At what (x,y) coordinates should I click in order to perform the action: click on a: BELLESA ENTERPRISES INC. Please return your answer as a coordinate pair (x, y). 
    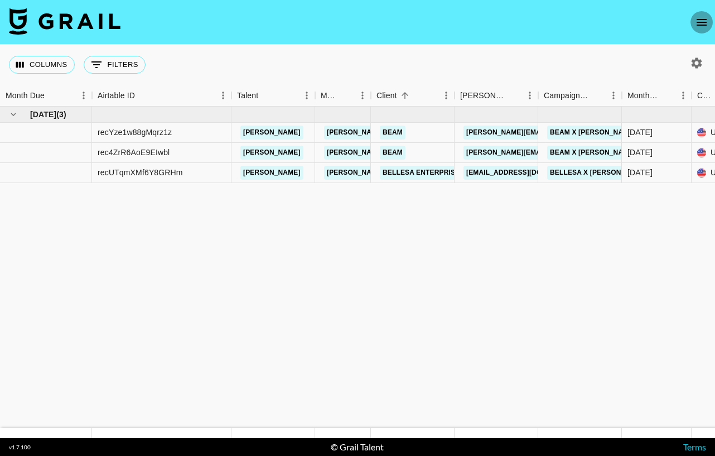
    Looking at the image, I should click on (430, 172).